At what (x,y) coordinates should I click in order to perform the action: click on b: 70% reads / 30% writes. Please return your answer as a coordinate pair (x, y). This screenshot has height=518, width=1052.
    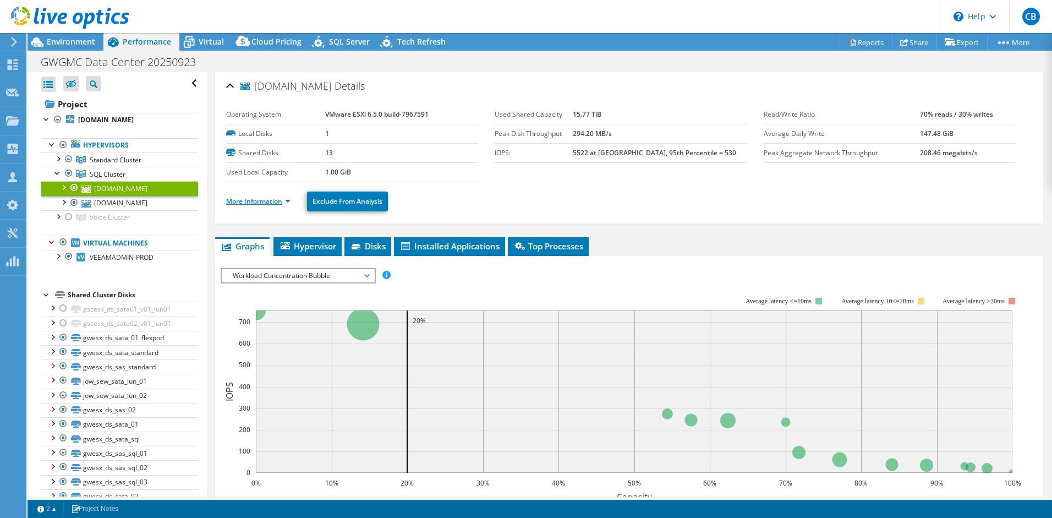
    Looking at the image, I should click on (956, 114).